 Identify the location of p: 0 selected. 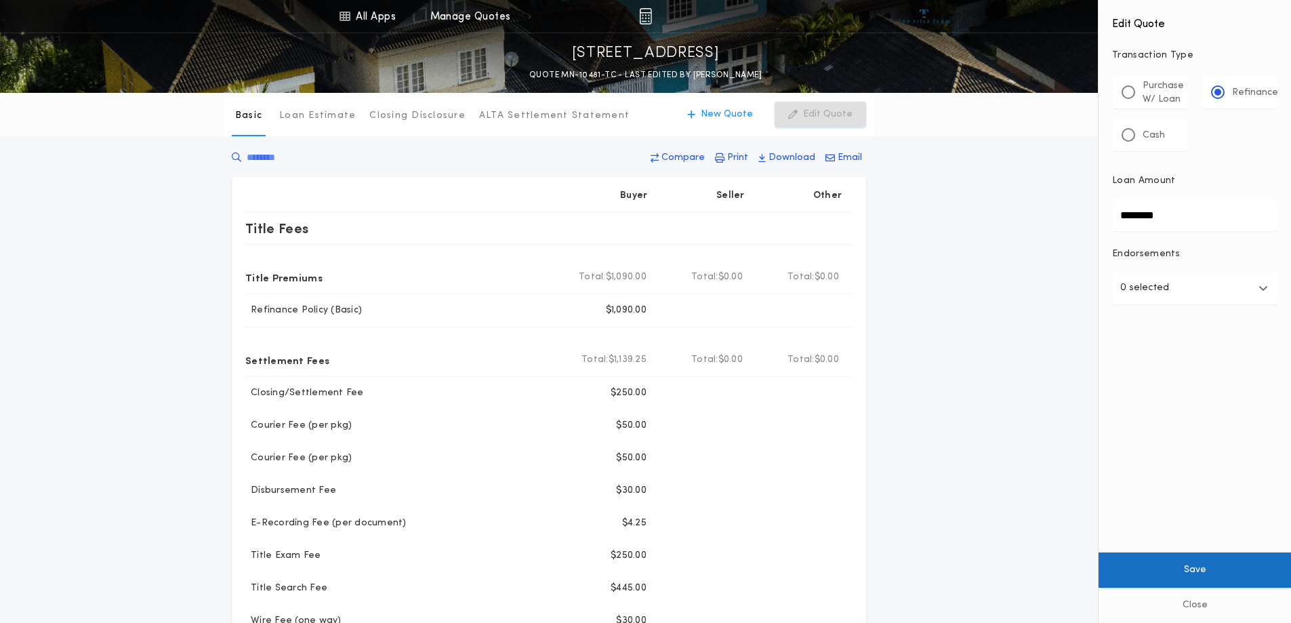
(1144, 288).